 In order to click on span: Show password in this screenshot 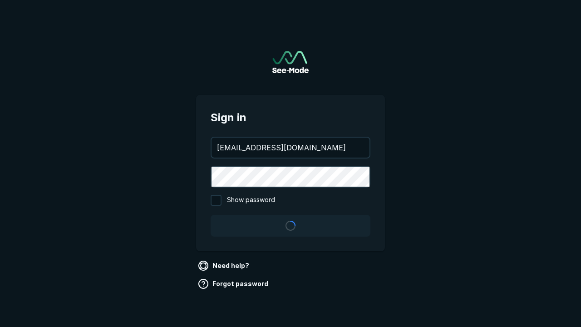, I will do `click(251, 200)`.